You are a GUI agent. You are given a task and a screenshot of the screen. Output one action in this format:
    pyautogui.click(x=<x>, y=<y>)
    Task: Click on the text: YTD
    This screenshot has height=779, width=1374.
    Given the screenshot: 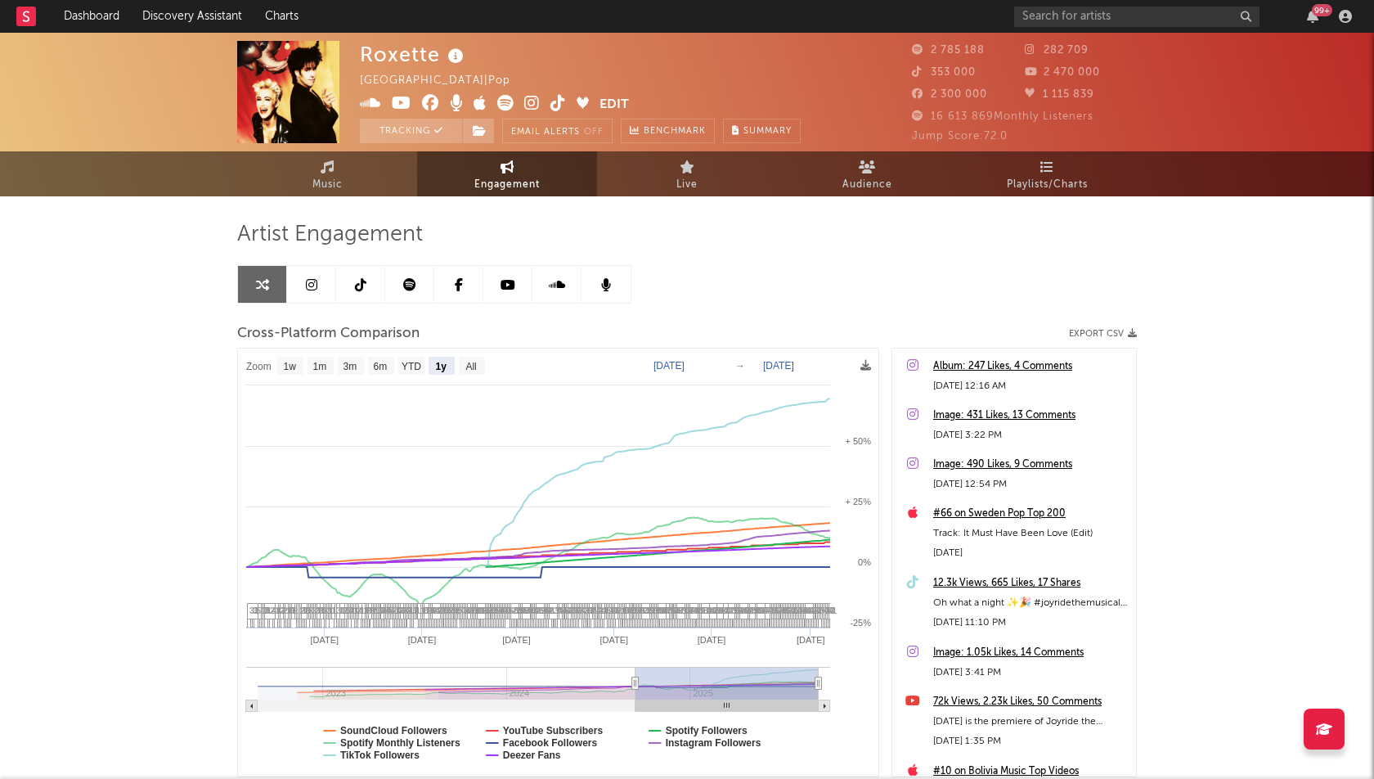 What is the action you would take?
    pyautogui.click(x=412, y=367)
    